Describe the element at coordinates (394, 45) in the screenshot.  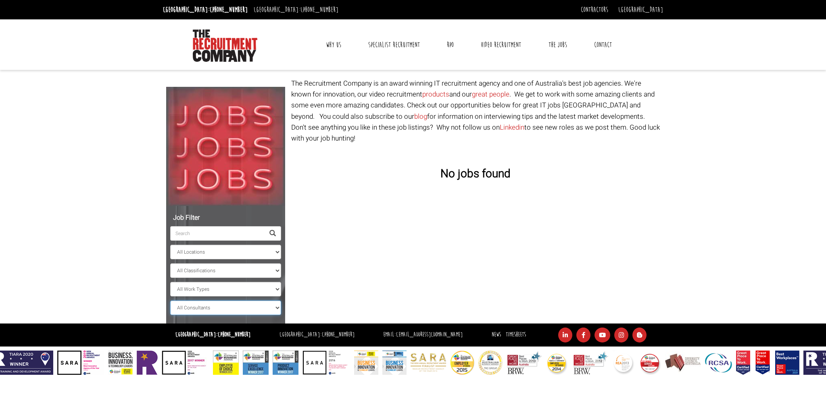
I see `a: Specialist Recruitment` at that location.